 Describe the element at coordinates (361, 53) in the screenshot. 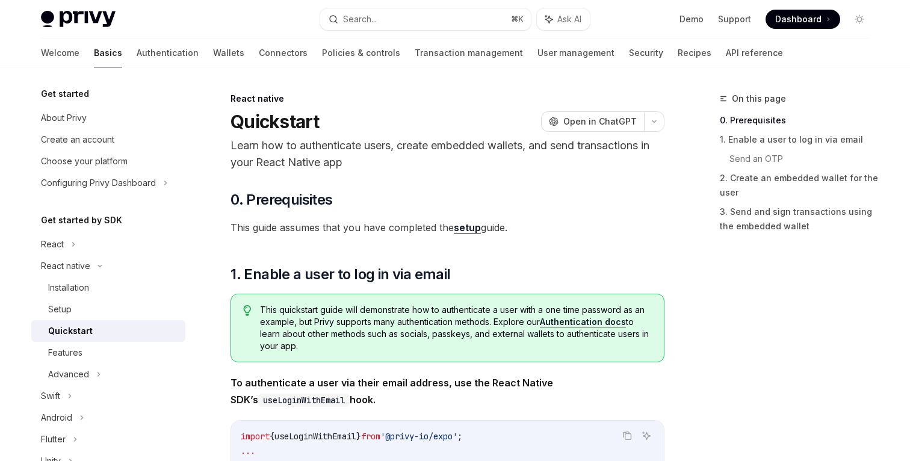

I see `a: Policies & controls` at that location.